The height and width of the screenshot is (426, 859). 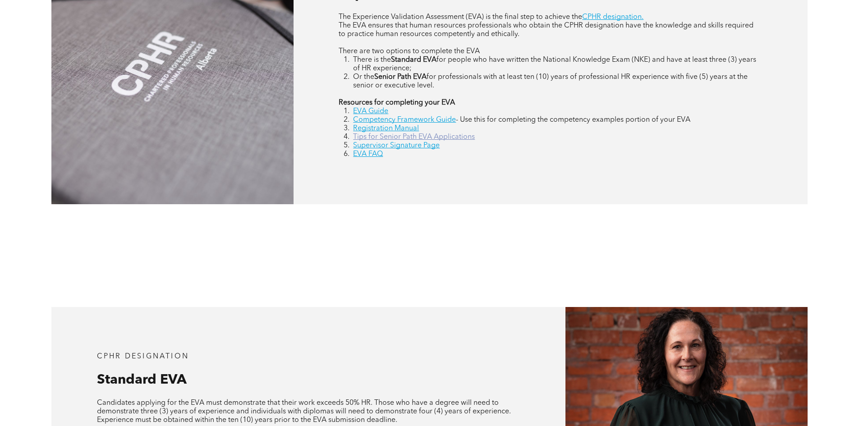 What do you see at coordinates (461, 17) in the screenshot?
I see `span: The Experience Validation Assessment (EVA) is the final step to achieve the` at bounding box center [461, 17].